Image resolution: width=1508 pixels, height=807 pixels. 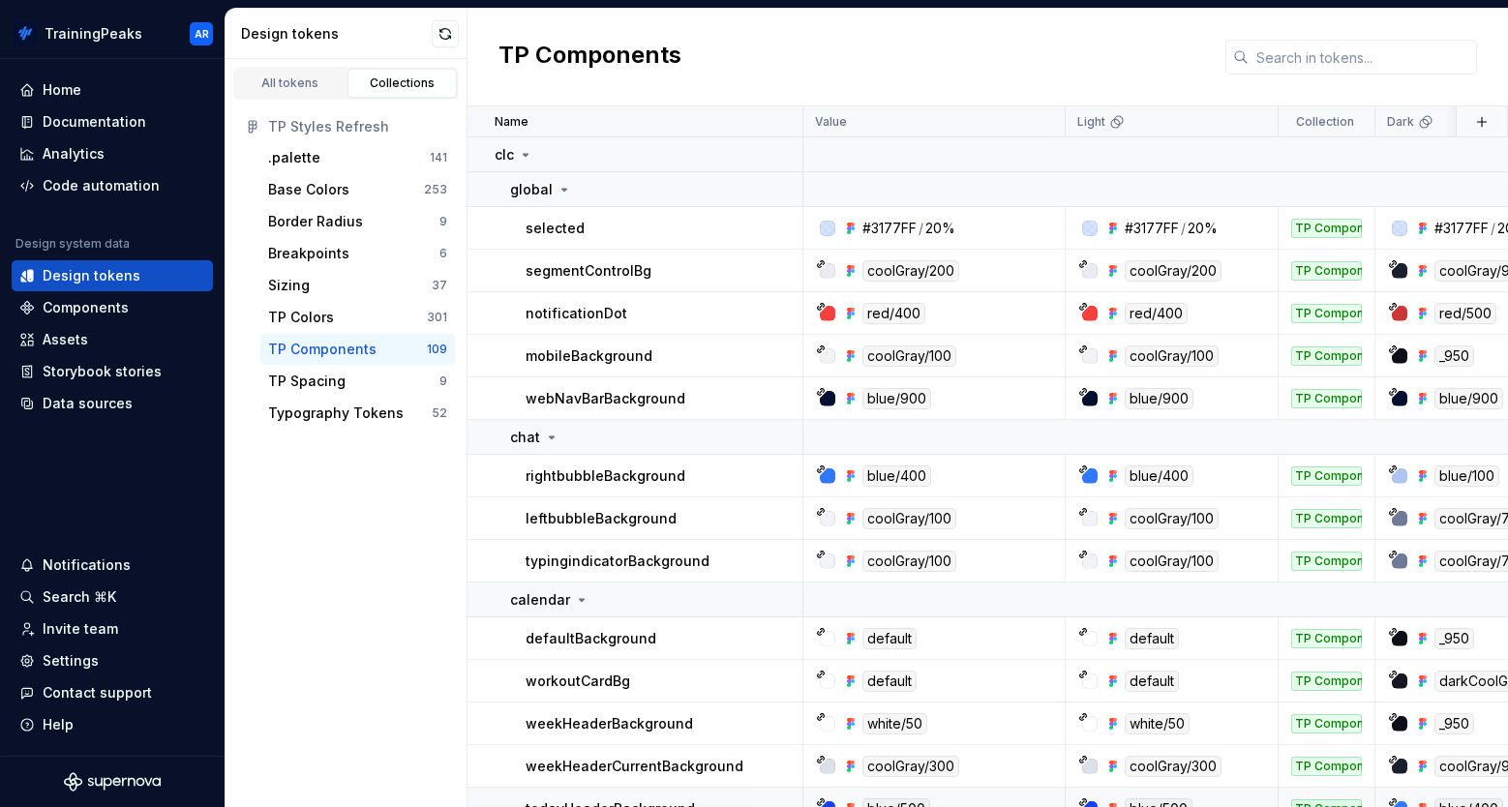 I want to click on p: clc, so click(x=504, y=155).